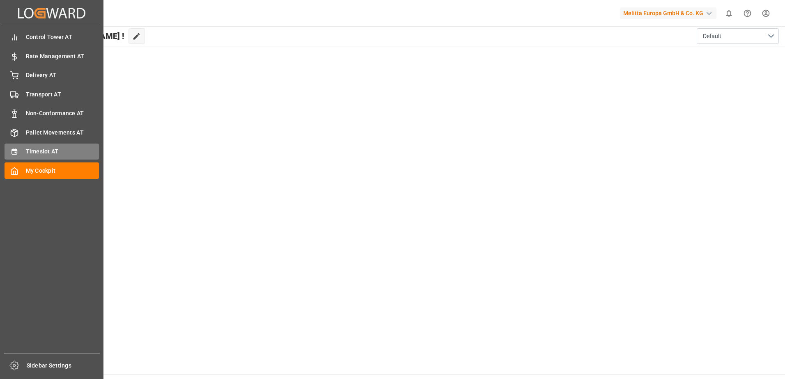 Image resolution: width=785 pixels, height=379 pixels. What do you see at coordinates (52, 132) in the screenshot?
I see `a: Pallet Movements AT` at bounding box center [52, 132].